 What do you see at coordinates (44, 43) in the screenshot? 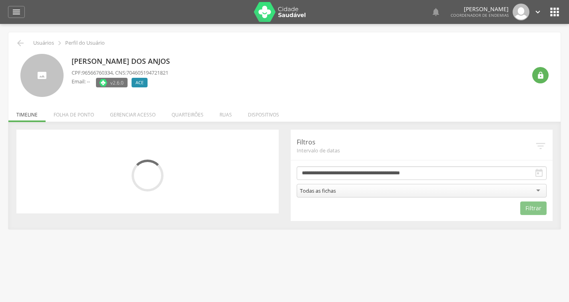
I see `p: Usuários` at bounding box center [44, 43].